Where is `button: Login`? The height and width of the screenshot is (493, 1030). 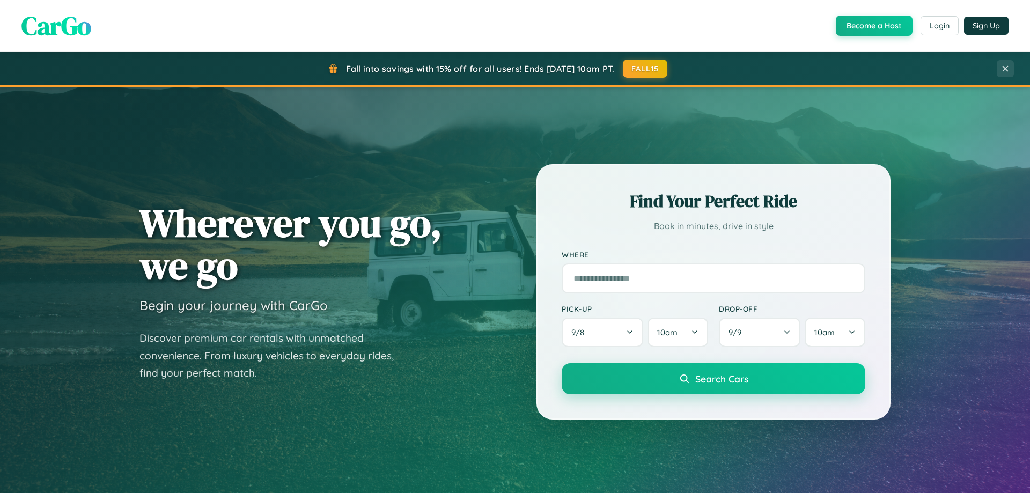 button: Login is located at coordinates (940, 26).